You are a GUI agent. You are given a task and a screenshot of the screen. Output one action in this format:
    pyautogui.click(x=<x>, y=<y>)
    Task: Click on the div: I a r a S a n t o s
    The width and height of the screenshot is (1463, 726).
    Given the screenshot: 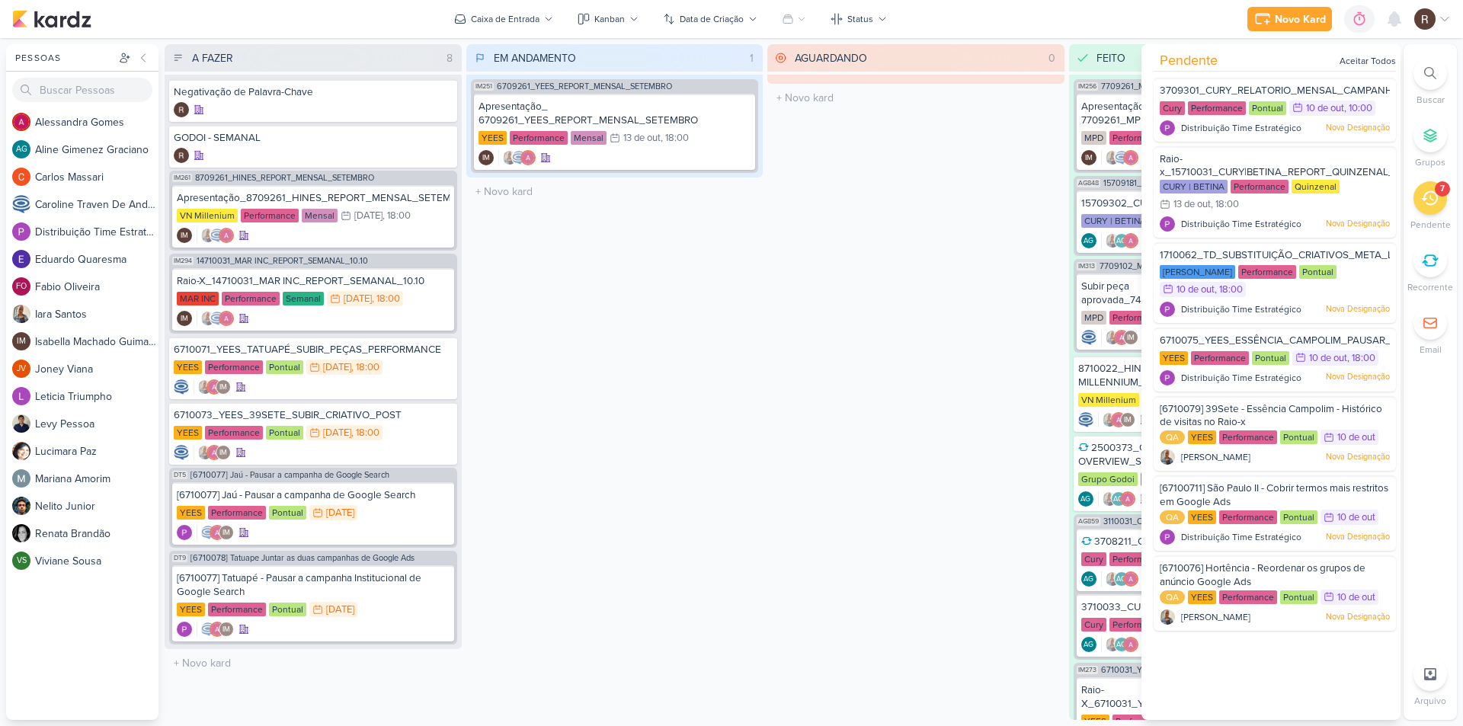 What is the action you would take?
    pyautogui.click(x=97, y=314)
    